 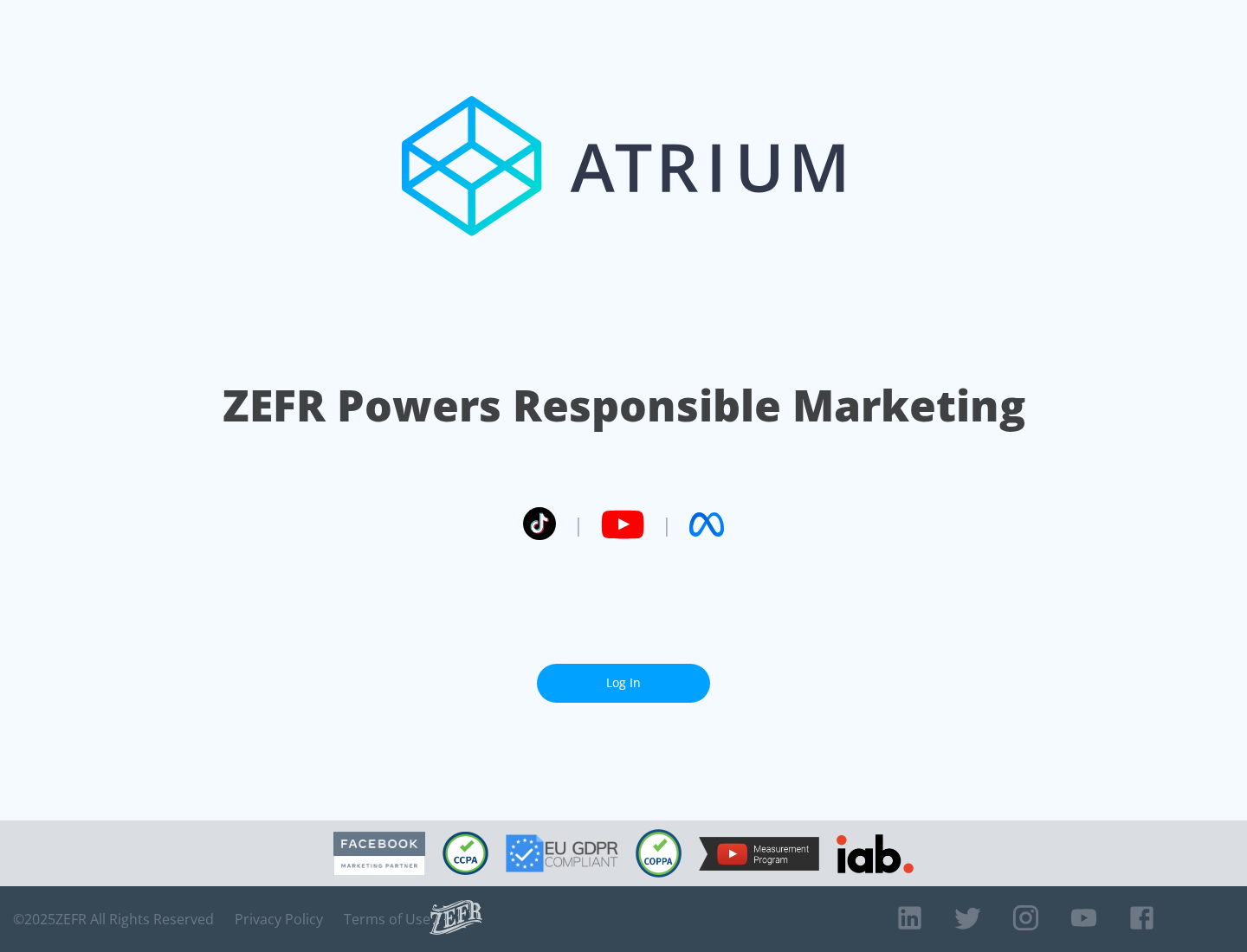 I want to click on img: Facebook Marketing Partner, so click(x=379, y=854).